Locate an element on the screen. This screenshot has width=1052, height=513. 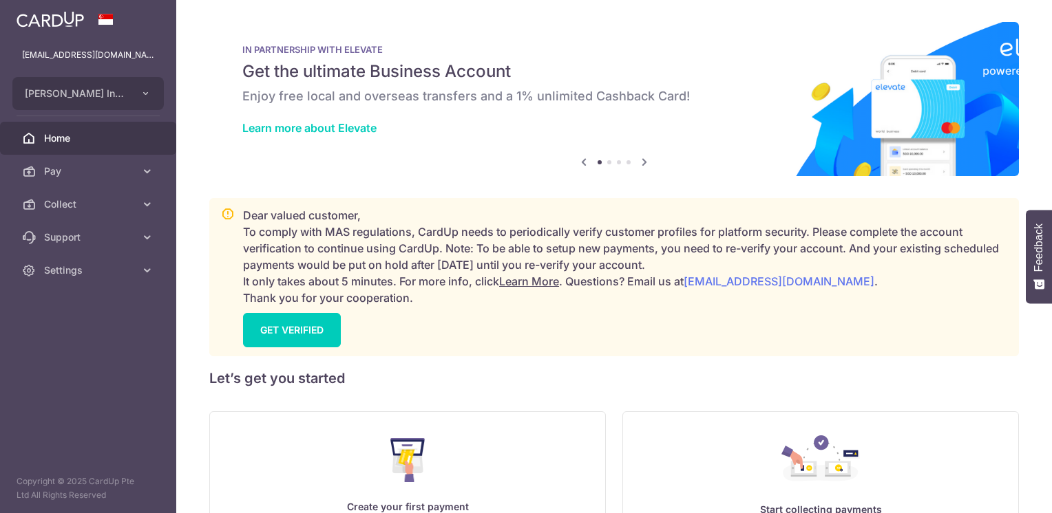
span: Home is located at coordinates (89, 138).